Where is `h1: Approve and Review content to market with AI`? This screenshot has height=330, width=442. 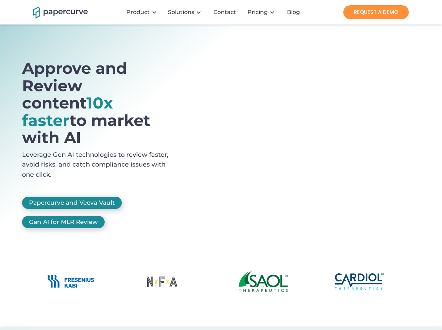 h1: Approve and Review content to market with AI is located at coordinates (100, 103).